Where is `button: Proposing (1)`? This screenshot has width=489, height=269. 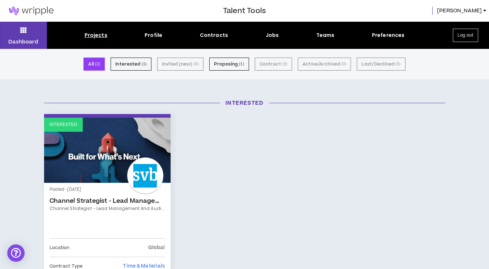 button: Proposing (1) is located at coordinates (229, 64).